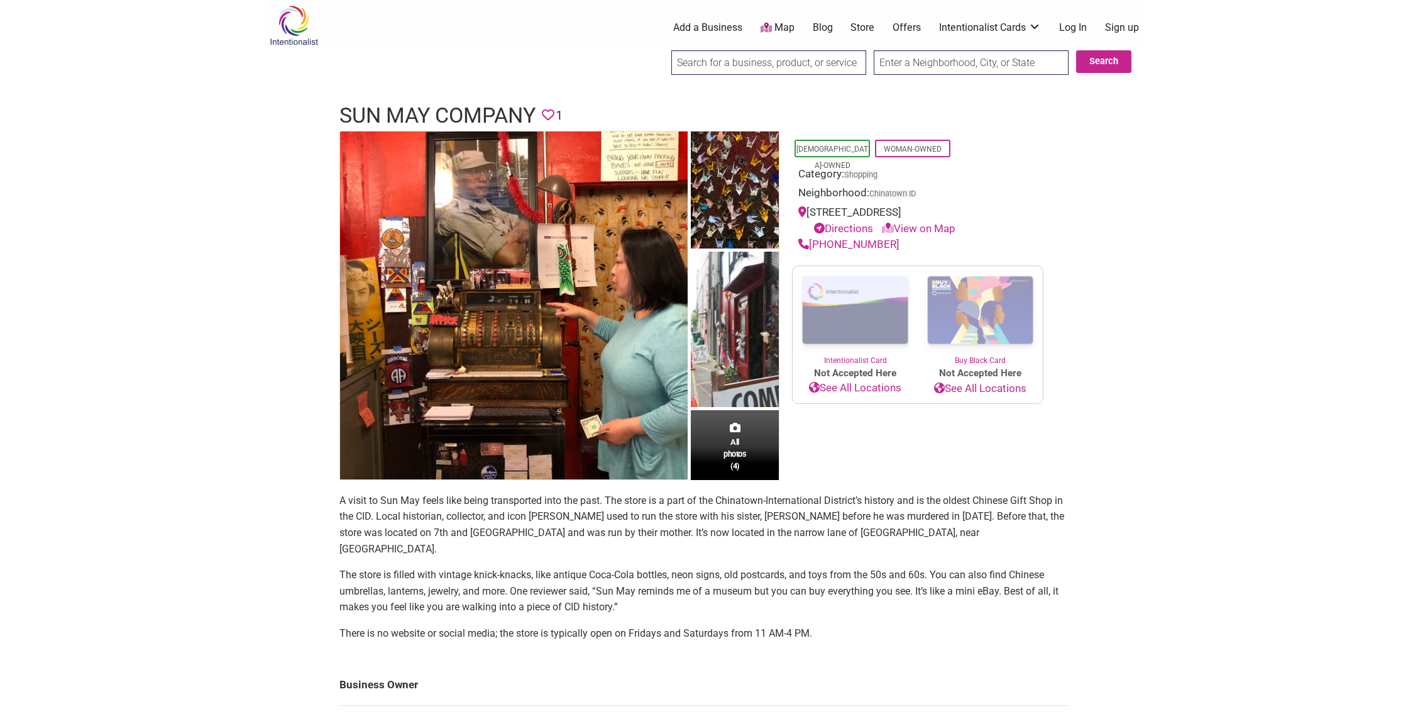 This screenshot has height=716, width=1408. Describe the element at coordinates (980, 311) in the screenshot. I see `img: Buy Black Card` at that location.